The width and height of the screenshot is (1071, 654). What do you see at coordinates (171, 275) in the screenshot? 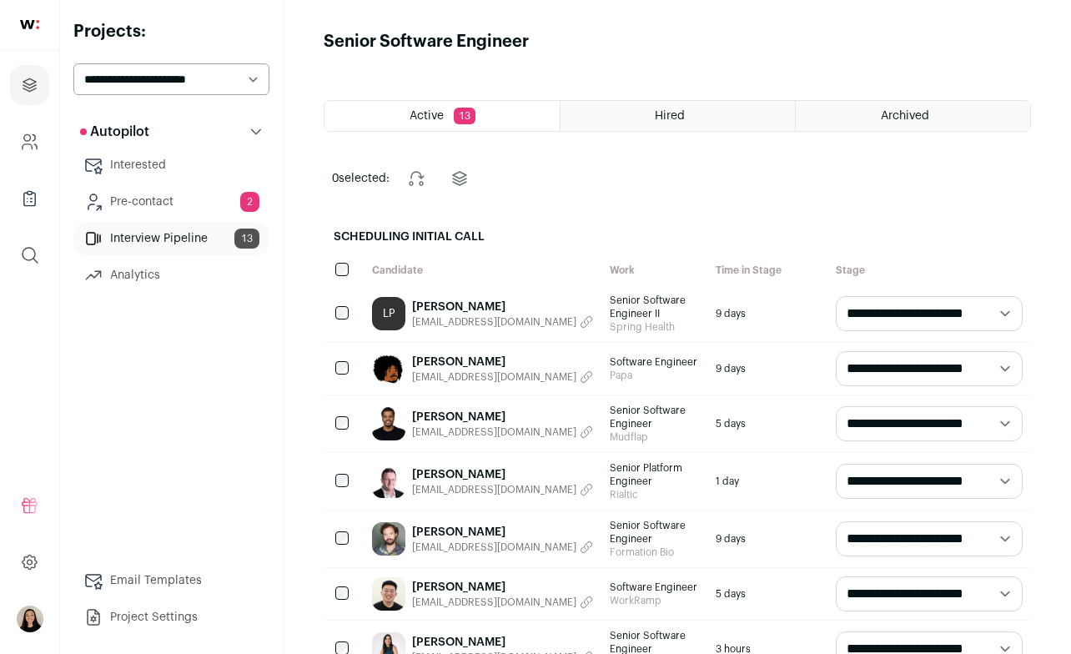
I see `a: Analytics` at bounding box center [171, 275].